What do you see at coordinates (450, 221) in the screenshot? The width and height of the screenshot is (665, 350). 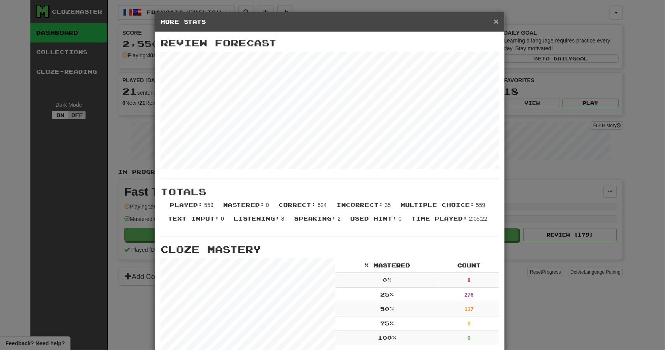 I see `li: 2:05:22` at bounding box center [450, 221].